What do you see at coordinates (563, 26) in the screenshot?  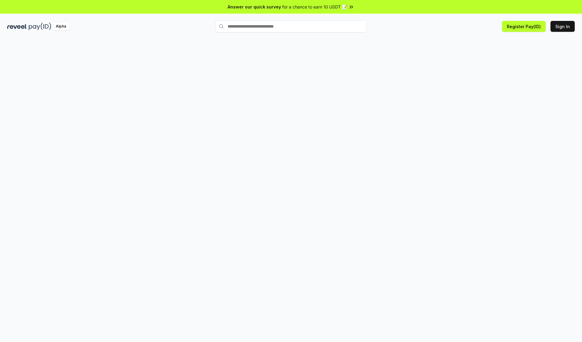 I see `button: Sign In` at bounding box center [563, 26].